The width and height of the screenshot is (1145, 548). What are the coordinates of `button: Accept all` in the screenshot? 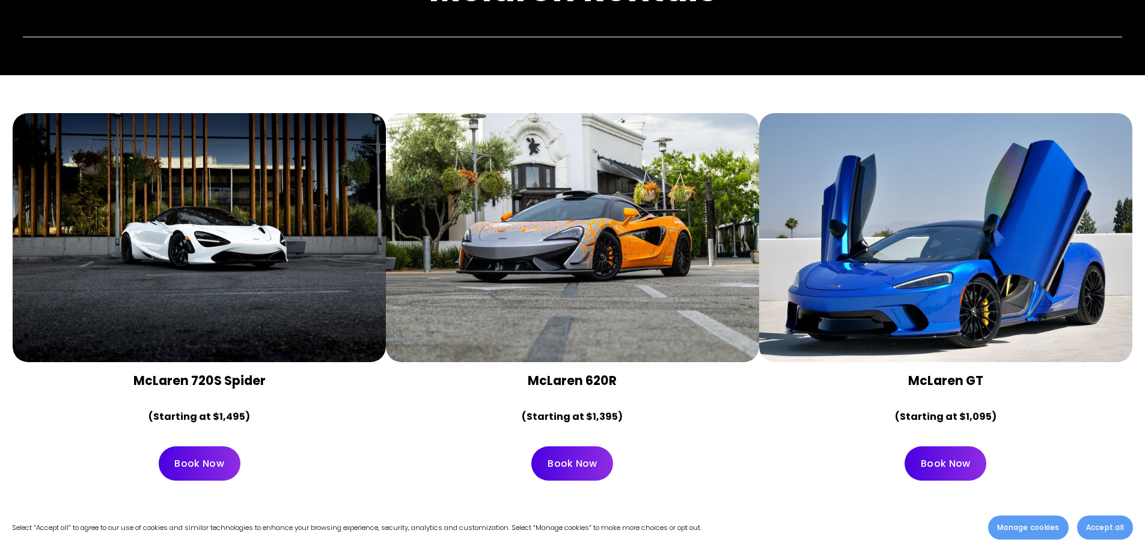 It's located at (1105, 527).